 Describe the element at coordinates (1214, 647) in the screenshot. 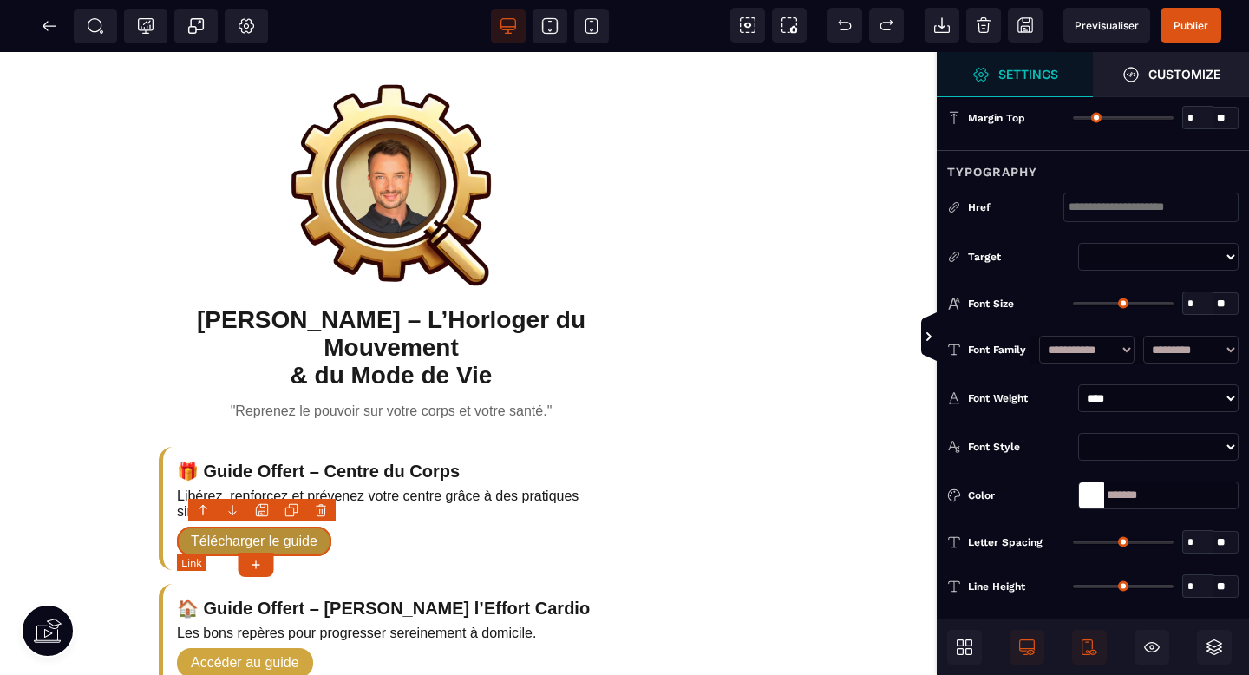

I see `span: Open Layers` at that location.